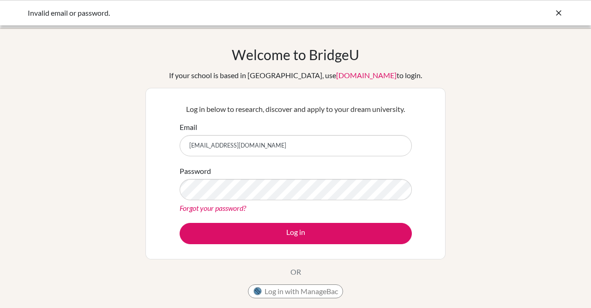 The image size is (591, 308). I want to click on label: Email, so click(188, 127).